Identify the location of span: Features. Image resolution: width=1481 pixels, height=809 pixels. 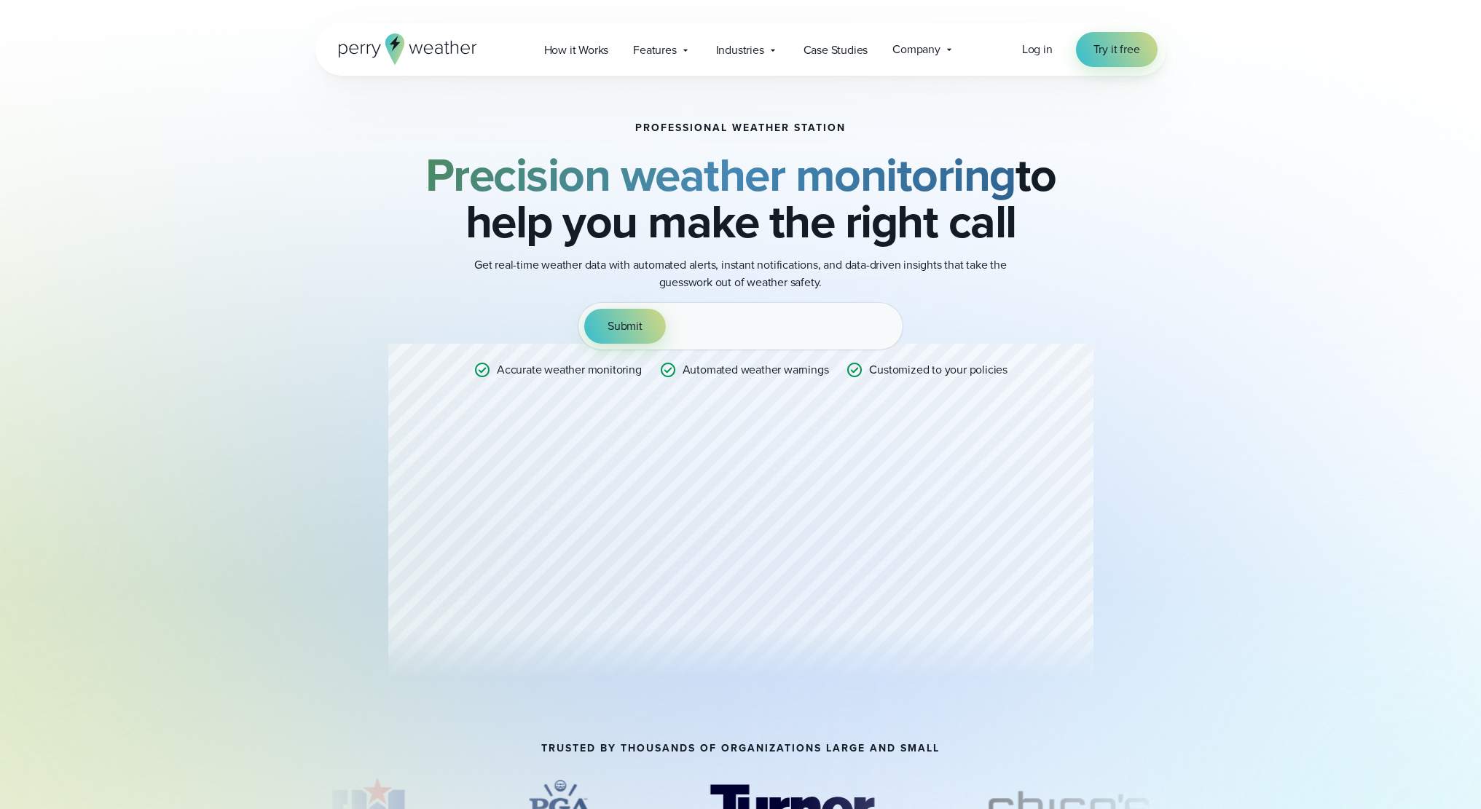
(654, 50).